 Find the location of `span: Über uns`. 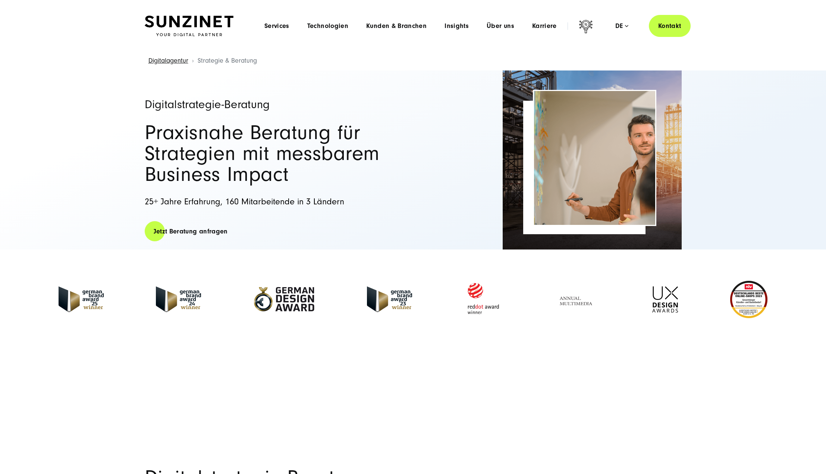

span: Über uns is located at coordinates (501, 26).